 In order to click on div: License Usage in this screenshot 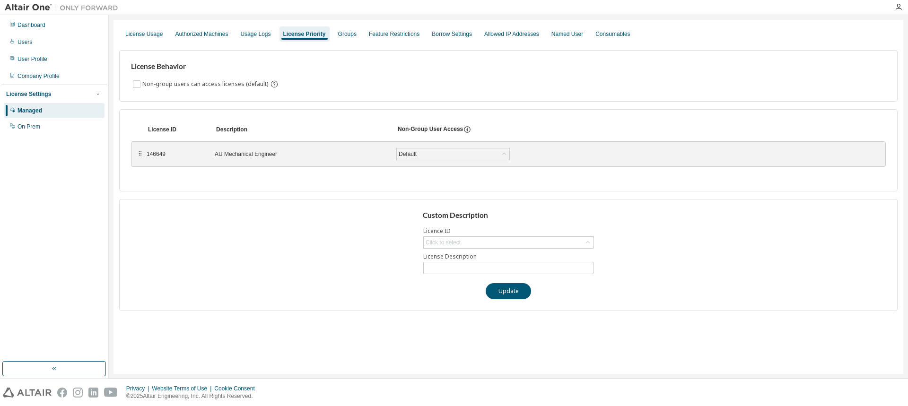, I will do `click(144, 34)`.